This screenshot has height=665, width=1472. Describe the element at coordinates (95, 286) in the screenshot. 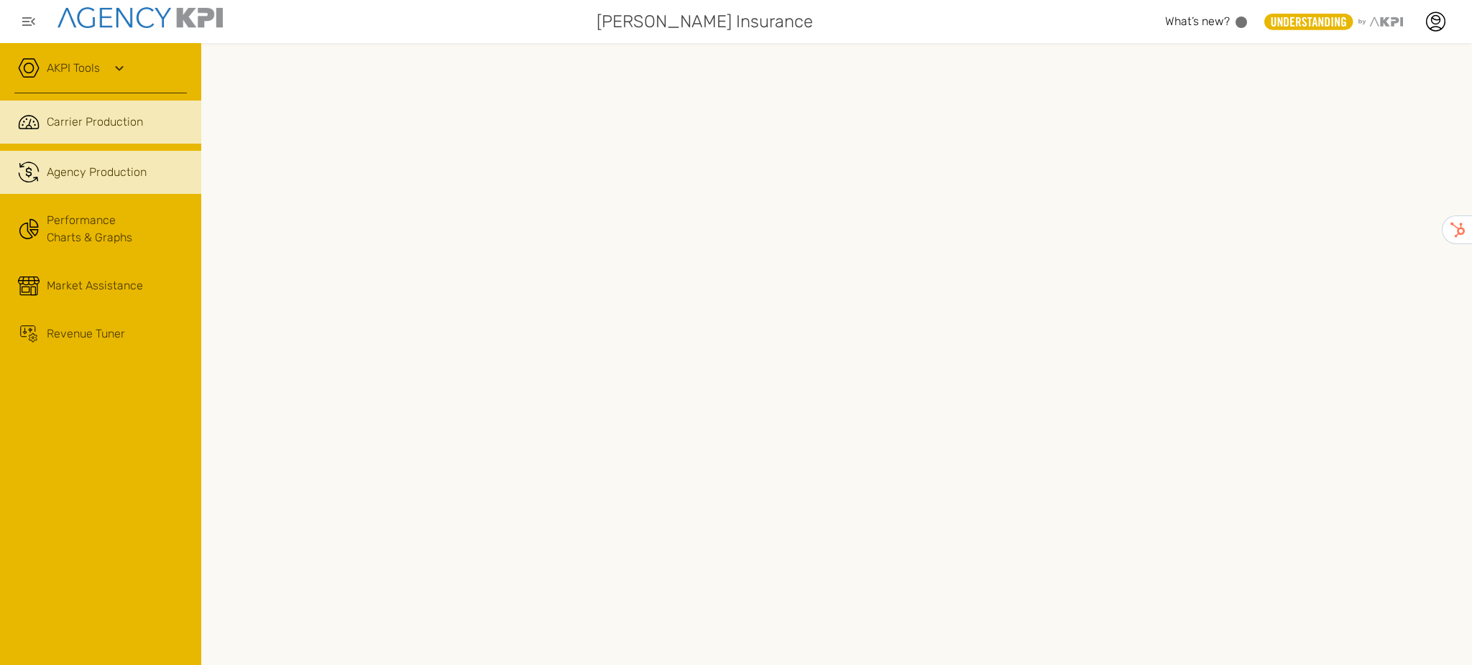

I see `span: Market Assistance` at that location.